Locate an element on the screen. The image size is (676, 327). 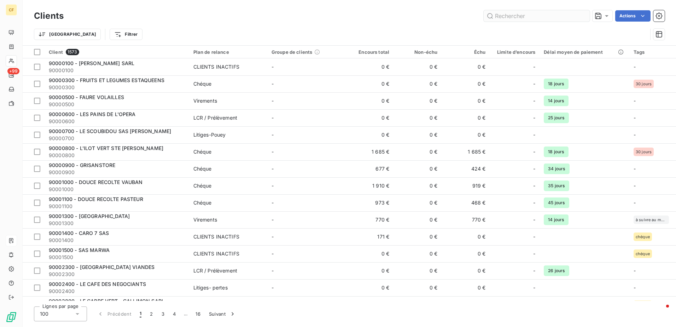
td: 468 € is located at coordinates (465, 202).